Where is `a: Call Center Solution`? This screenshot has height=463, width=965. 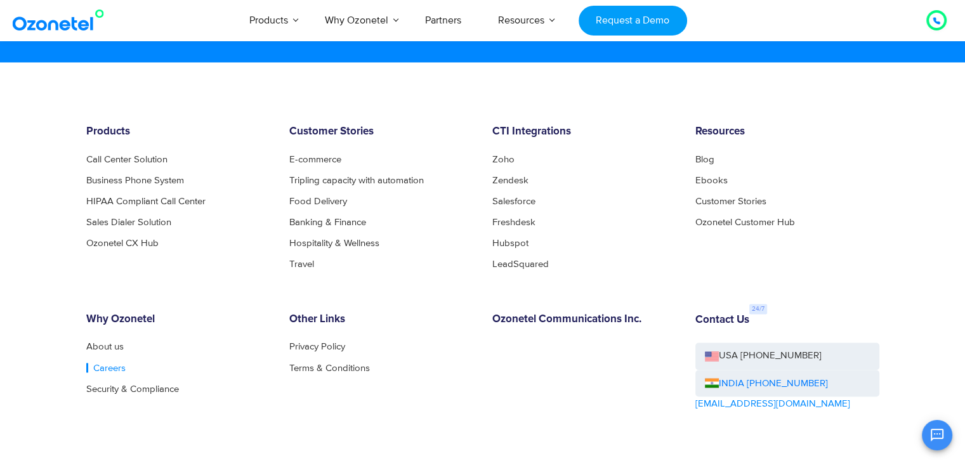 a: Call Center Solution is located at coordinates (127, 159).